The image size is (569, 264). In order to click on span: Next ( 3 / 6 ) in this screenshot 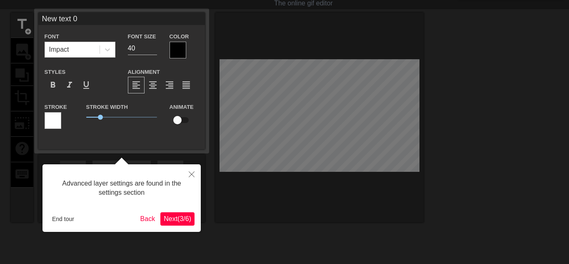, I will do `click(178, 218)`.